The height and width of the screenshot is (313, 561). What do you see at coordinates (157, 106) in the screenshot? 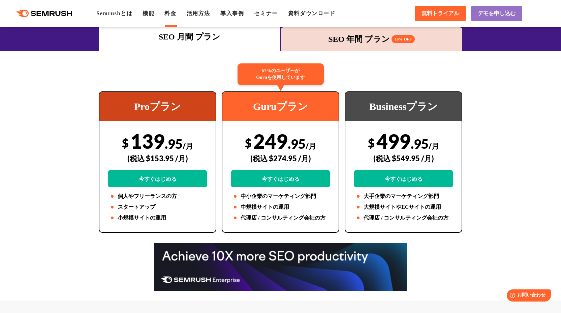
I see `div: Proプラン` at bounding box center [157, 106].